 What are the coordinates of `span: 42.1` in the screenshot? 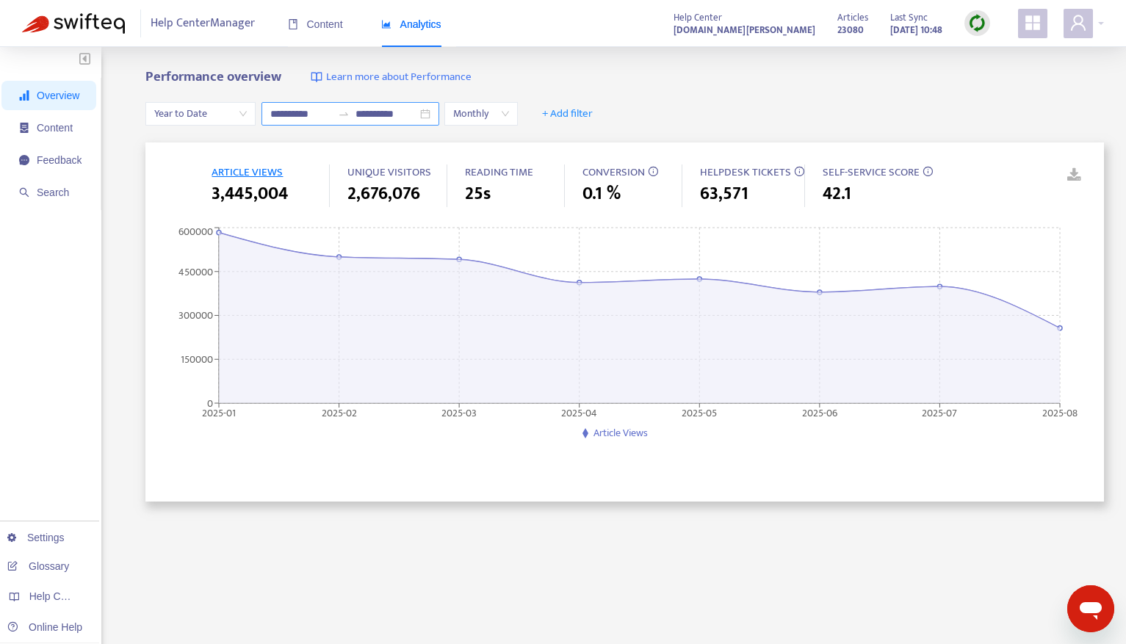 It's located at (836, 194).